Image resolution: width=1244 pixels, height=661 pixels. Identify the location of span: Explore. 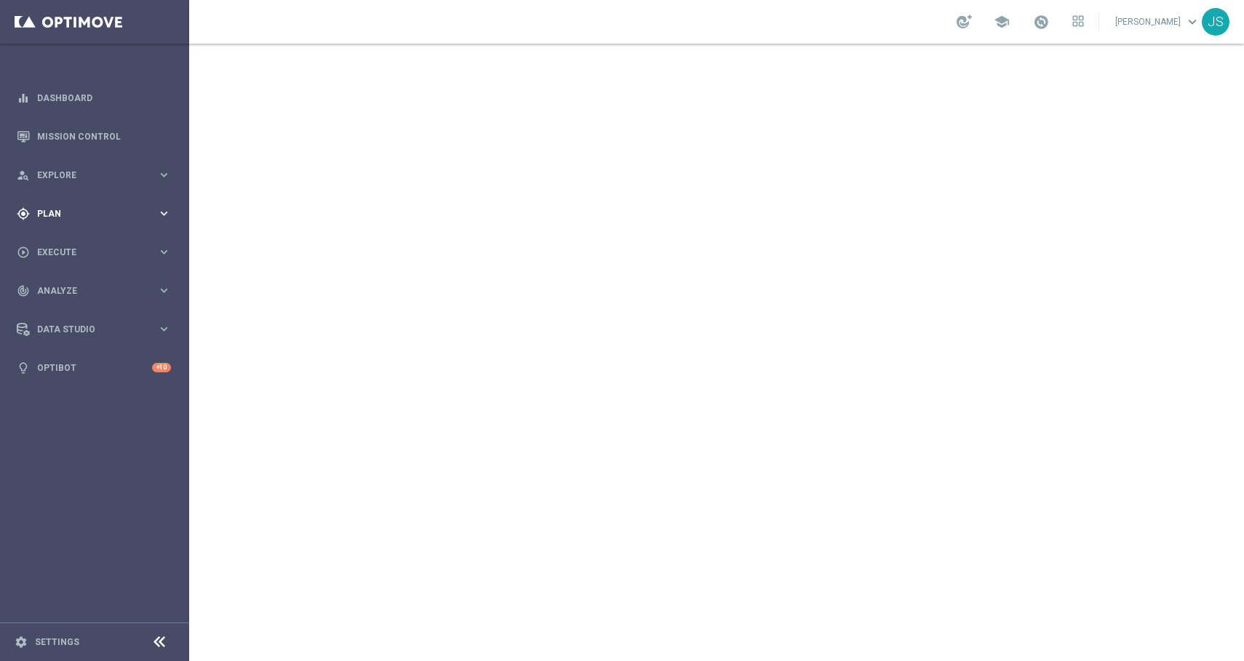
(97, 175).